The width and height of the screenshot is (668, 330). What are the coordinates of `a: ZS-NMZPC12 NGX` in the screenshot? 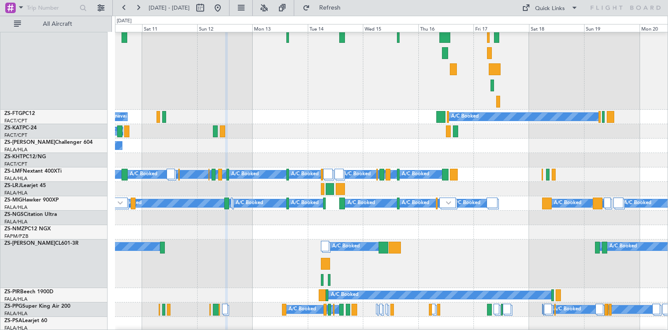 It's located at (28, 229).